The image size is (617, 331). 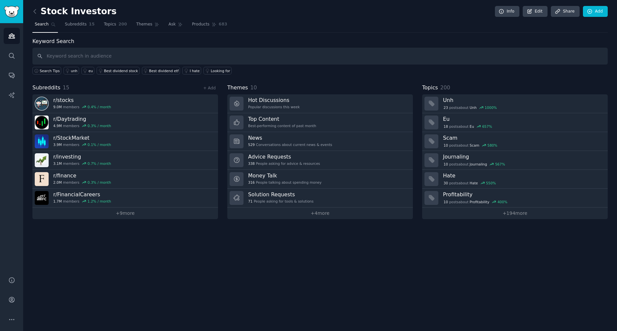 What do you see at coordinates (99, 107) in the screenshot?
I see `div: 0.4 % / month` at bounding box center [99, 107].